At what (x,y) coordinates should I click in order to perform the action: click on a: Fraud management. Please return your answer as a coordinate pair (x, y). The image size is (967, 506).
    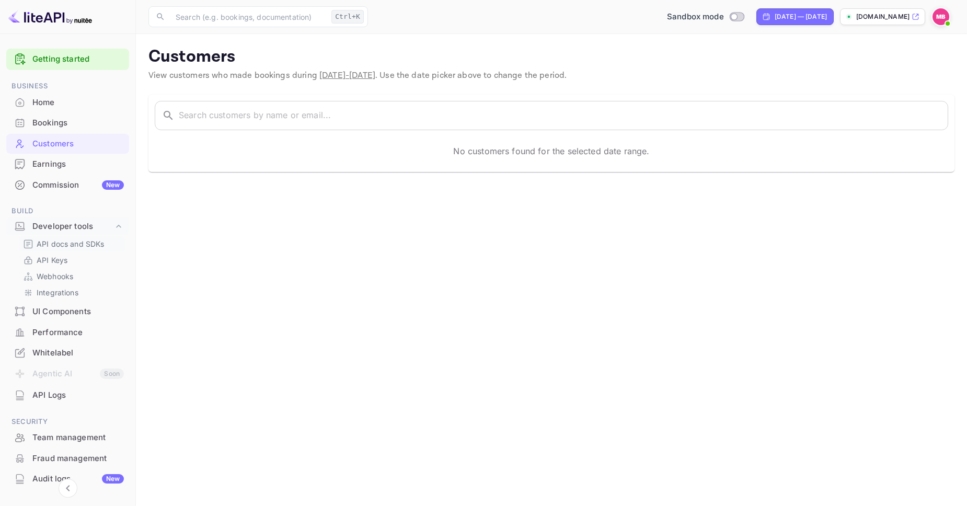
    Looking at the image, I should click on (67, 458).